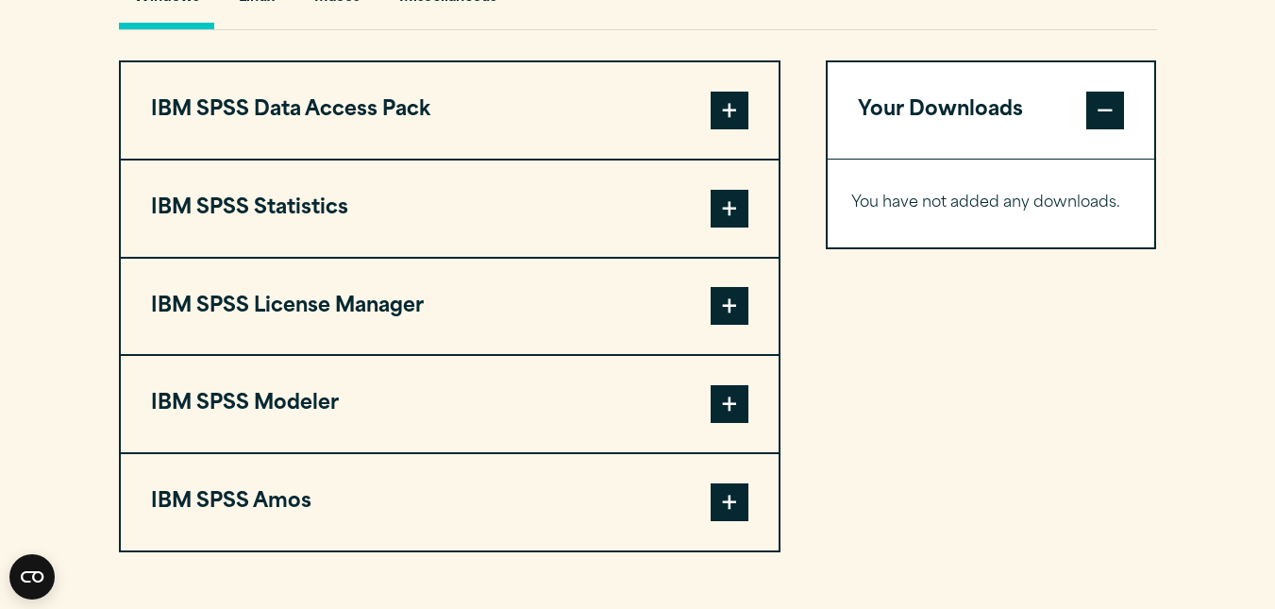 The height and width of the screenshot is (609, 1275). Describe the element at coordinates (32, 577) in the screenshot. I see `button: Open CMP widget` at that location.